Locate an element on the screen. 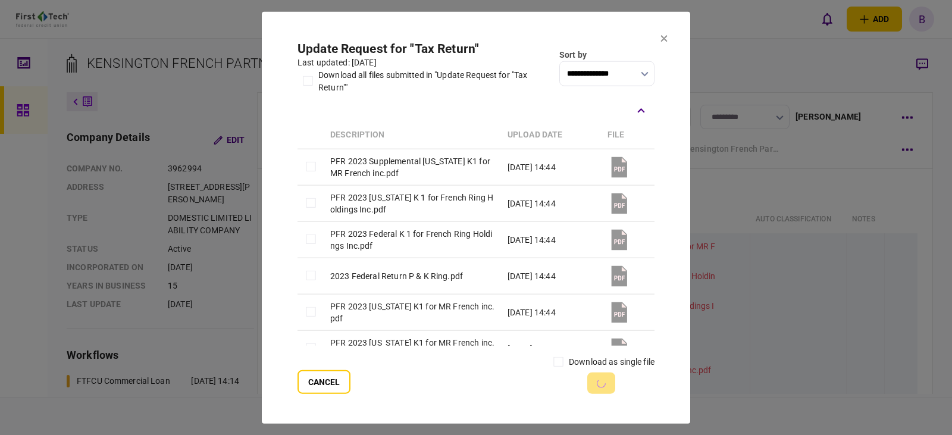  button: Cancel is located at coordinates (324, 382).